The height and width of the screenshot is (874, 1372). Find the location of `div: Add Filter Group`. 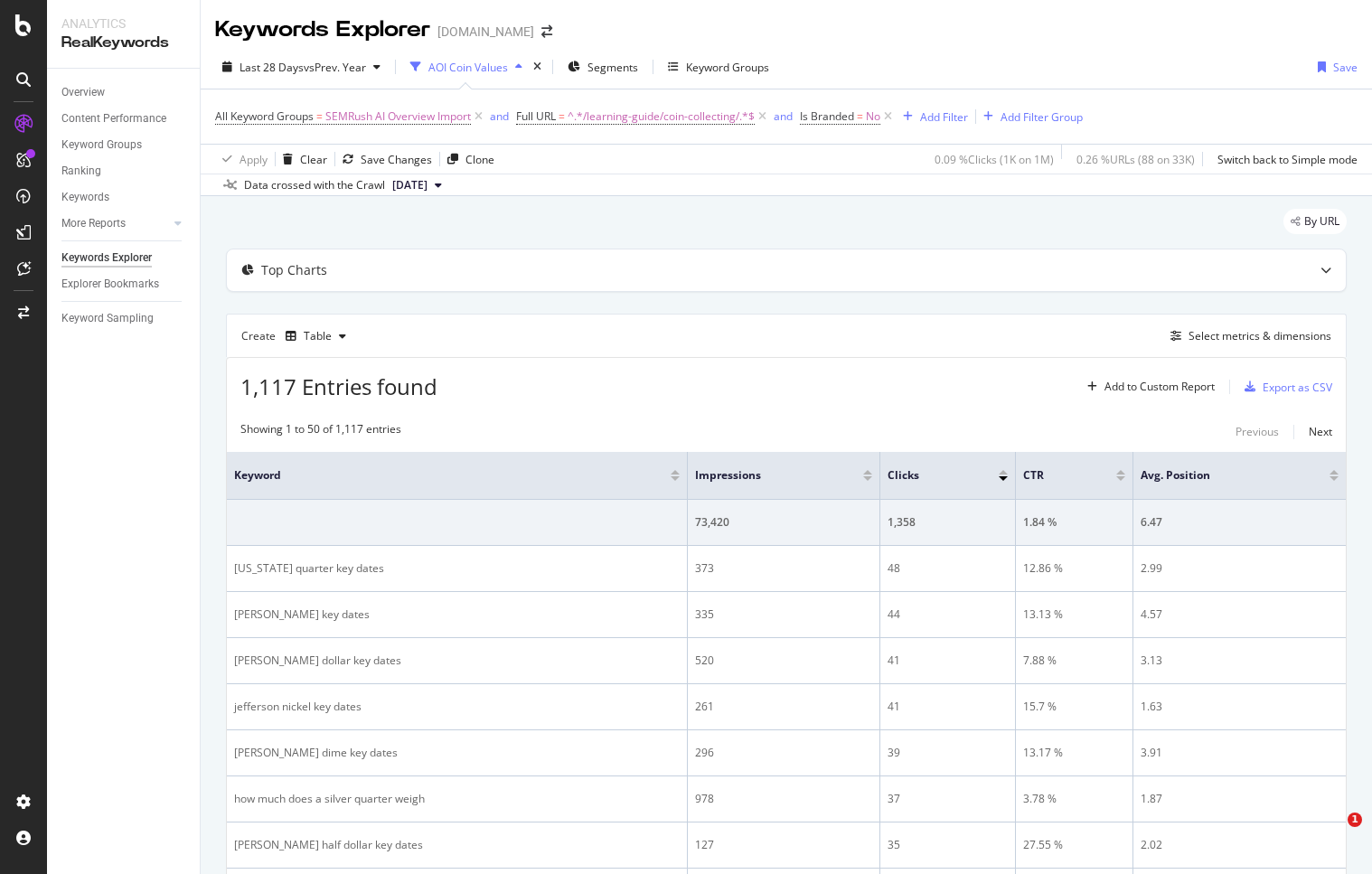

div: Add Filter Group is located at coordinates (1040, 116).